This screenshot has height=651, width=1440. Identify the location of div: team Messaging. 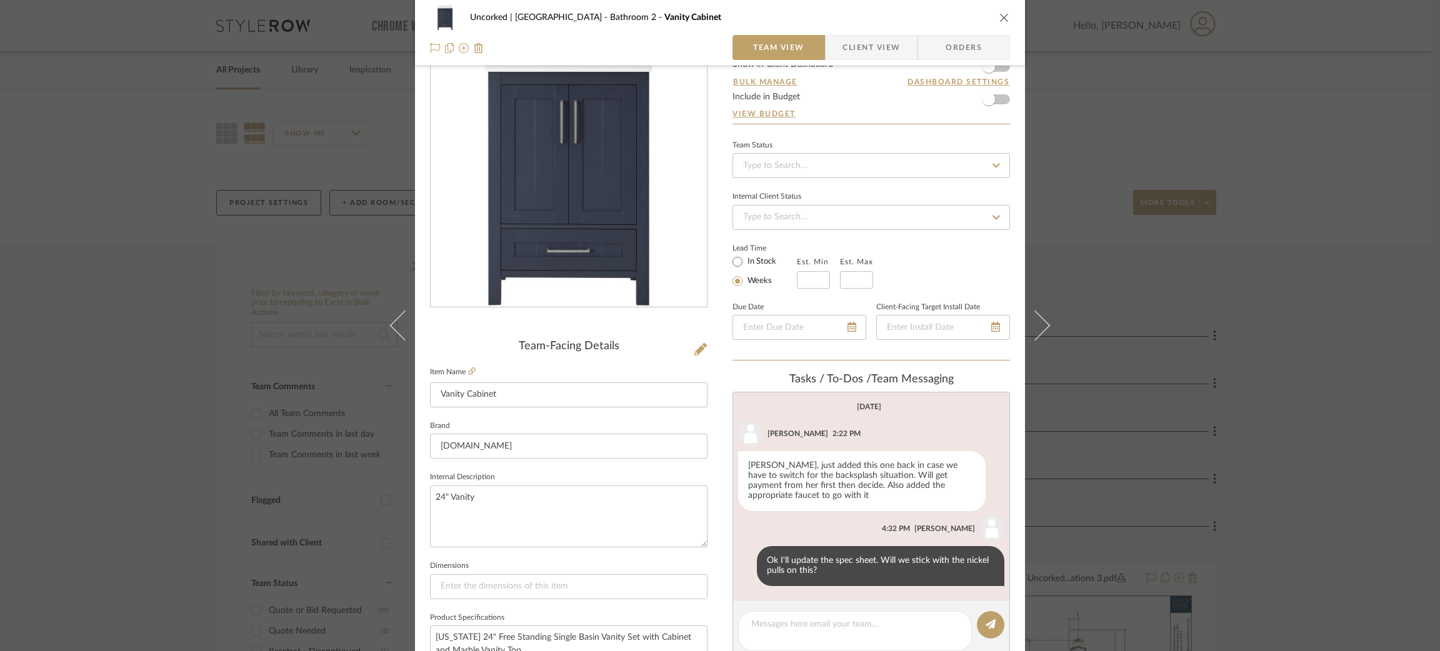
(871, 380).